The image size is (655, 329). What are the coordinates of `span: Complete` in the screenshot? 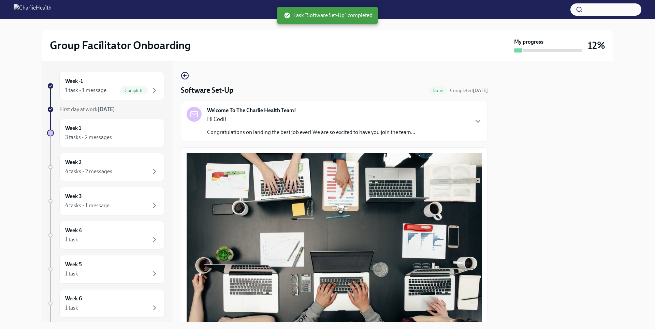 It's located at (134, 90).